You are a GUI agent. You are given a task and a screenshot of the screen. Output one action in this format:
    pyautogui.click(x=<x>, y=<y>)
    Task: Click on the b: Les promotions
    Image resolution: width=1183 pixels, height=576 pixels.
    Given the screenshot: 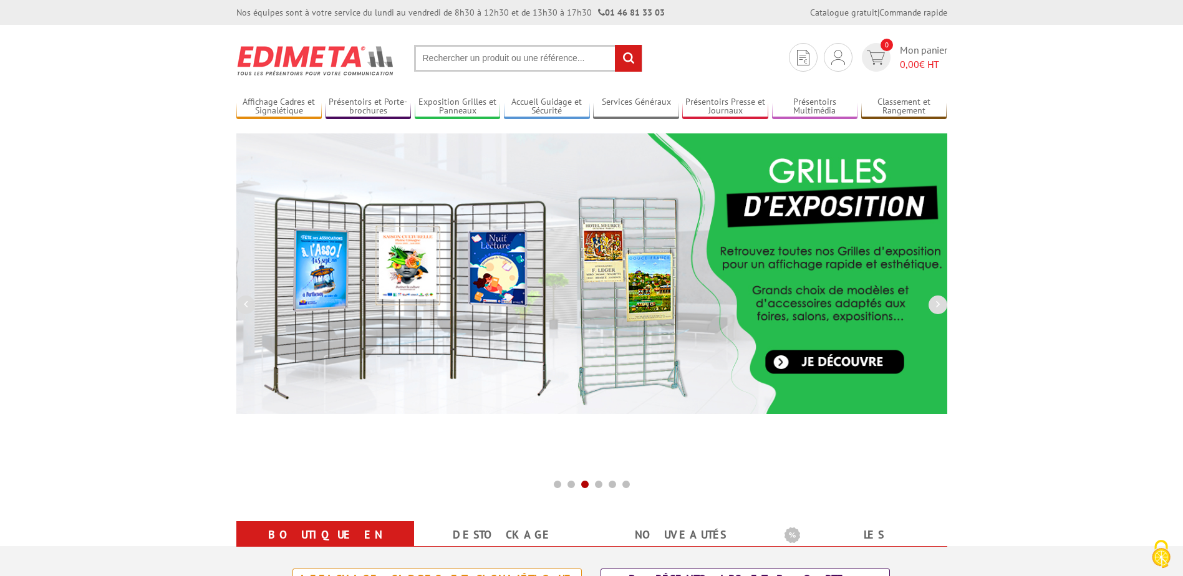 What is the action you would take?
    pyautogui.click(x=862, y=536)
    